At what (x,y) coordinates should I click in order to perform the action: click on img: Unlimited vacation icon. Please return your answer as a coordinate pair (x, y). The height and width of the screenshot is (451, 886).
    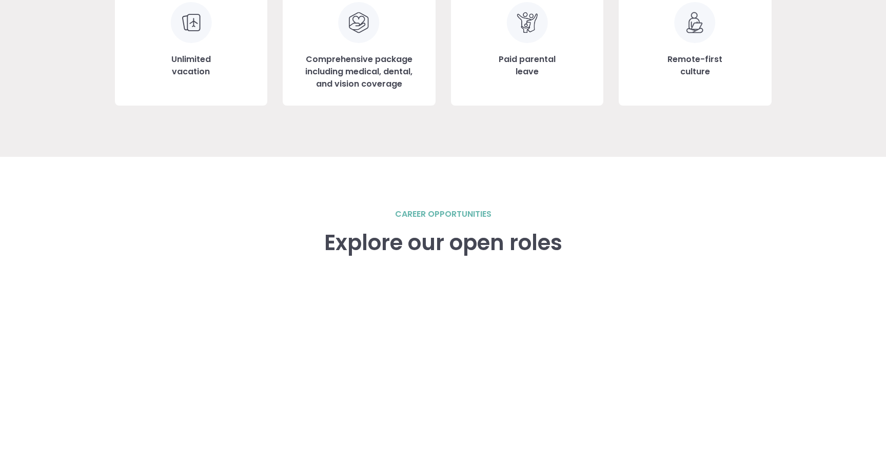
    Looking at the image, I should click on (191, 23).